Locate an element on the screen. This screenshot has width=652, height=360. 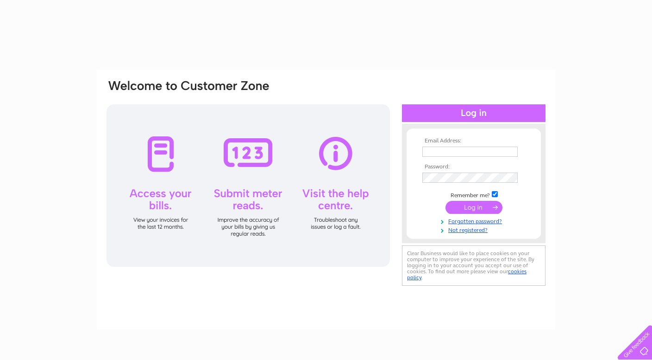
th: Password: is located at coordinates (474, 167).